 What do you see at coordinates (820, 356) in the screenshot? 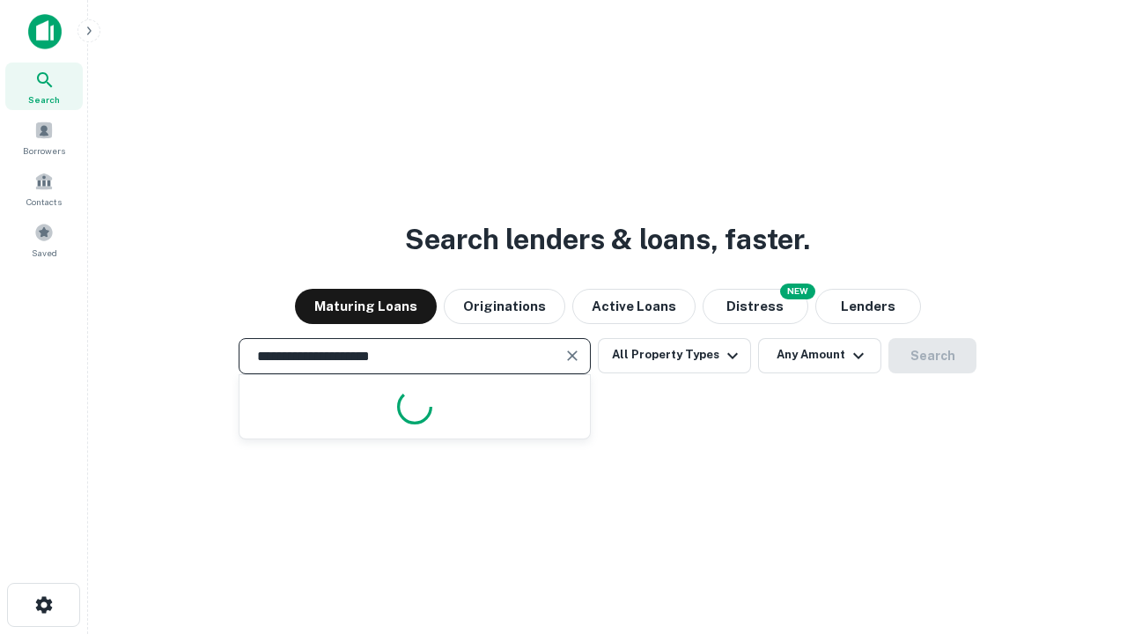
I see `button: Any Amount` at bounding box center [820, 356].